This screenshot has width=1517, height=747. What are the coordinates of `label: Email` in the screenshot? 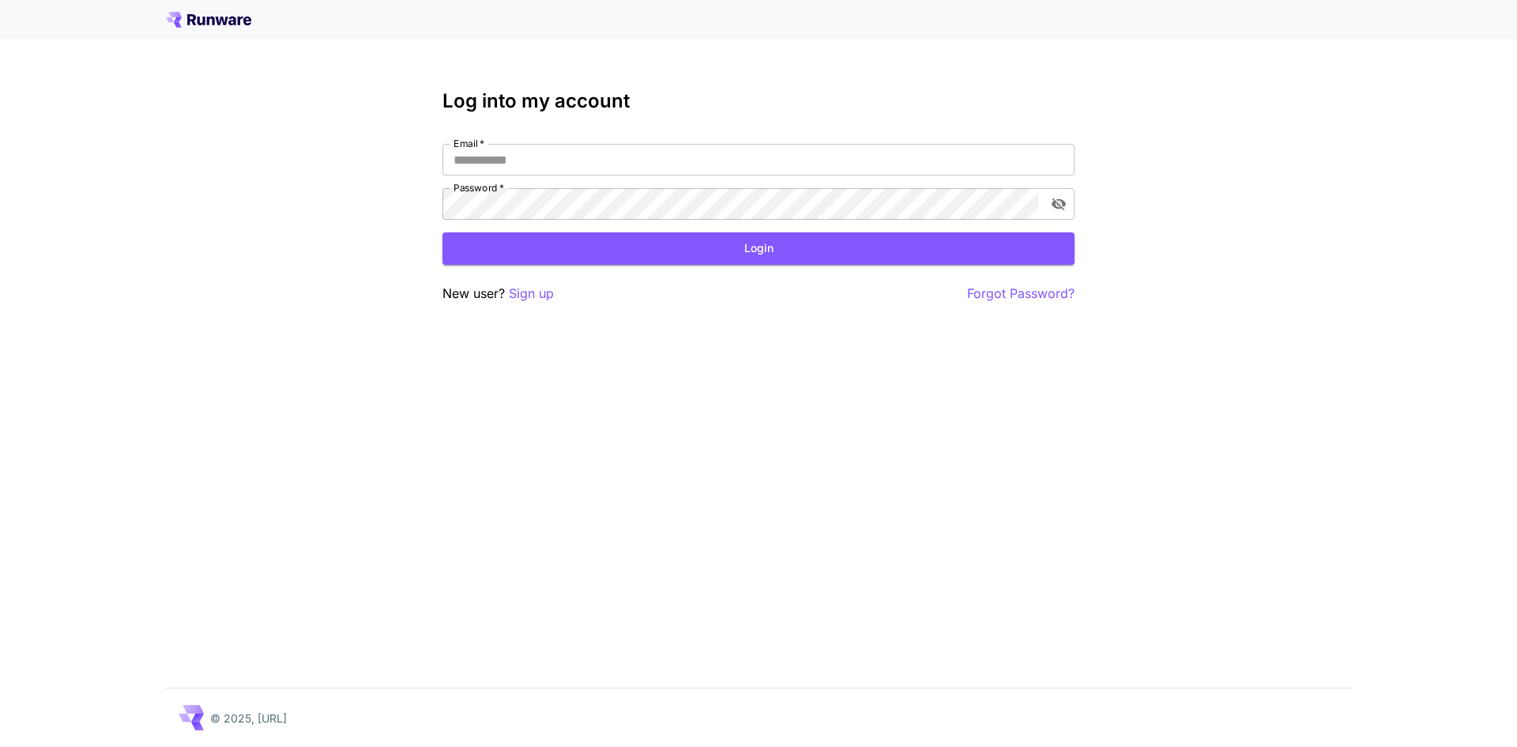 It's located at (469, 143).